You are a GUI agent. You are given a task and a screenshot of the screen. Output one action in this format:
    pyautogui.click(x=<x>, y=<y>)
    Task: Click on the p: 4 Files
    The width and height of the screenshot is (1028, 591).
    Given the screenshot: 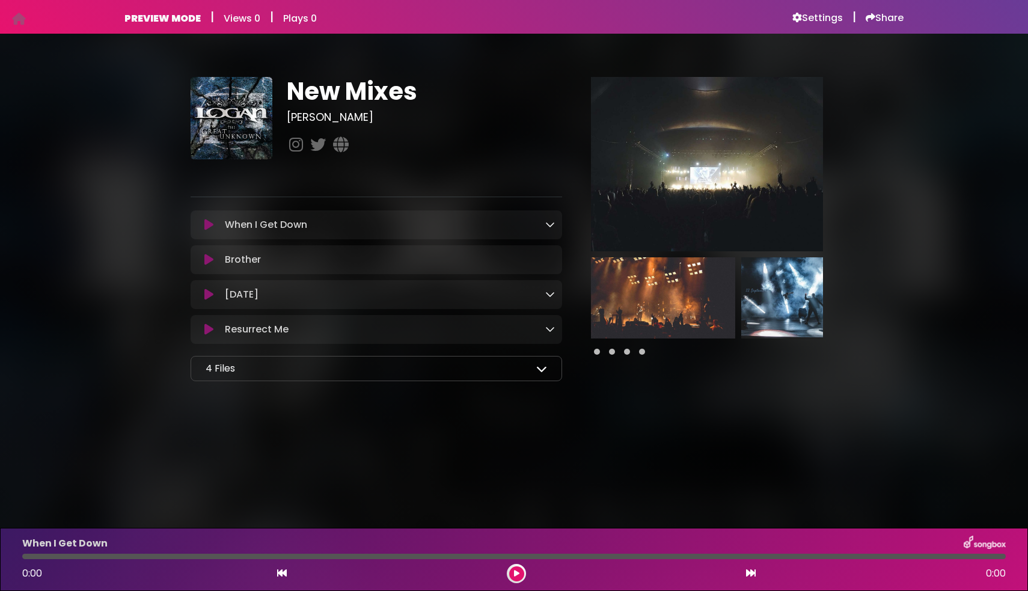 What is the action you would take?
    pyautogui.click(x=220, y=369)
    